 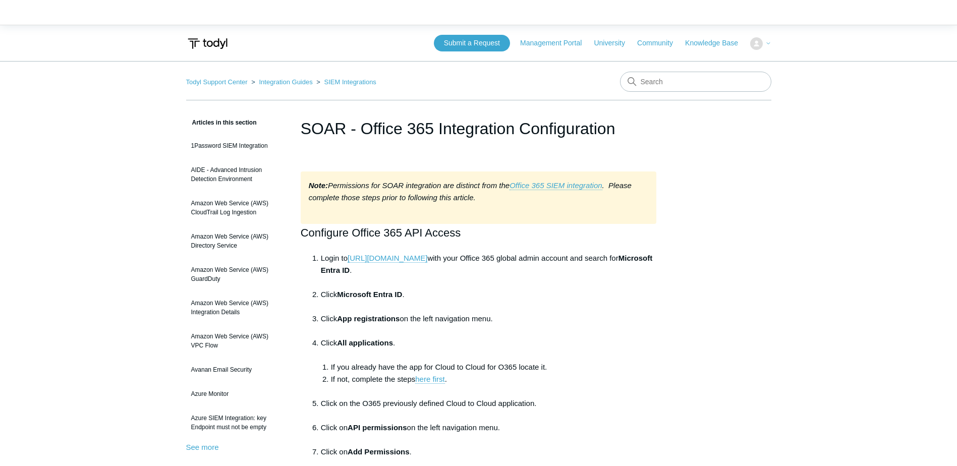 I want to click on em: Permissions for SOAR integration are distinct from the . Please complete those steps prior to fol..., so click(x=470, y=191).